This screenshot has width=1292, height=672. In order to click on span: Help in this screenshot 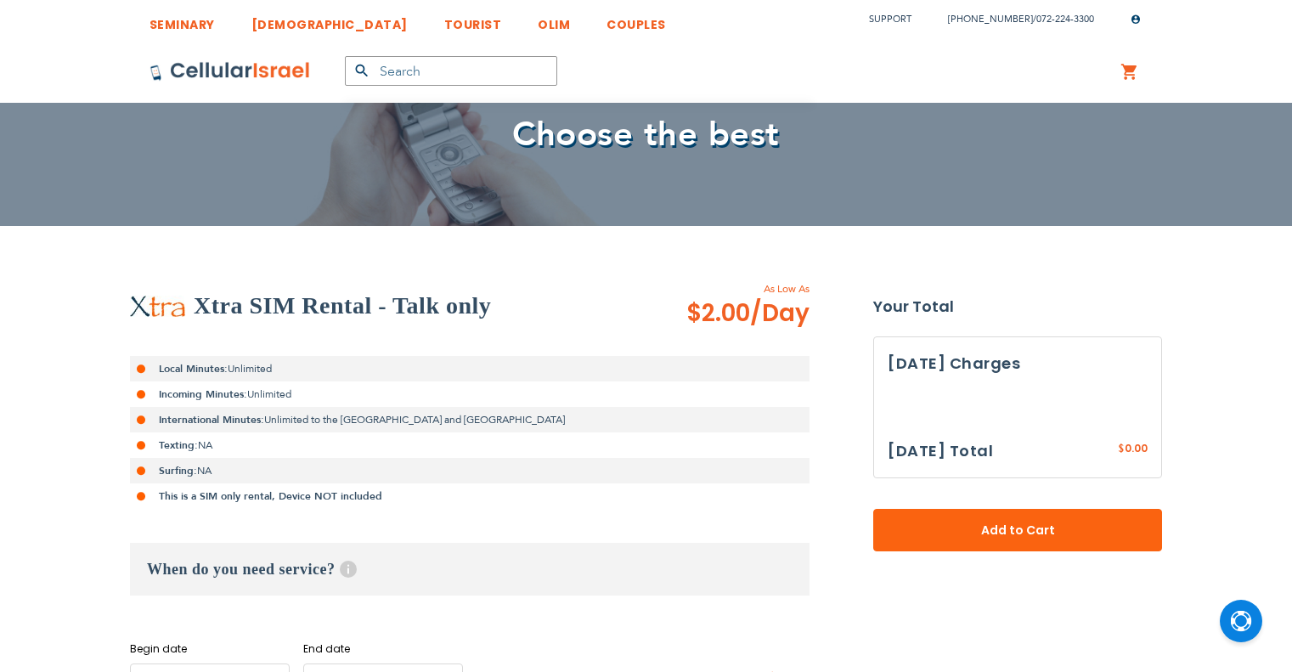, I will do `click(348, 569)`.